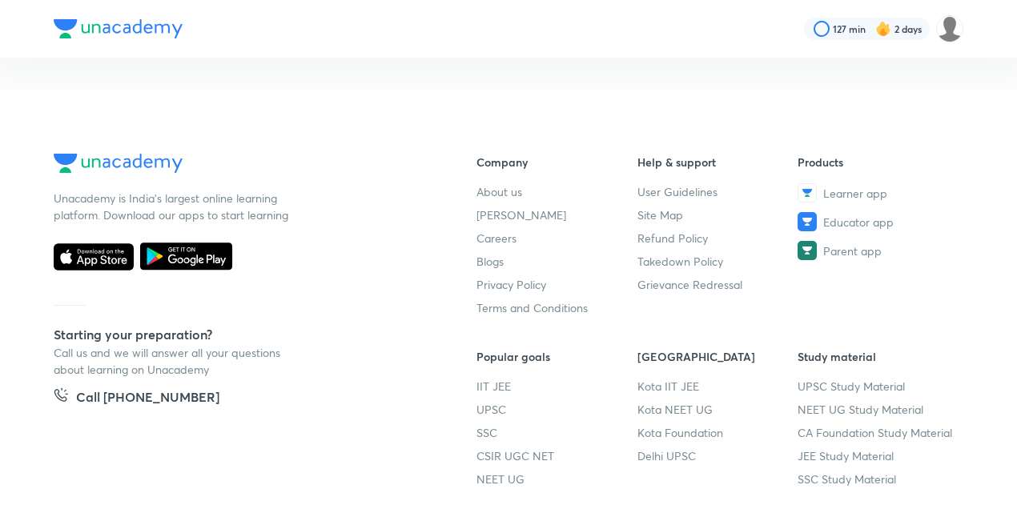 The height and width of the screenshot is (517, 1017). What do you see at coordinates (557, 191) in the screenshot?
I see `a: About us` at bounding box center [557, 191].